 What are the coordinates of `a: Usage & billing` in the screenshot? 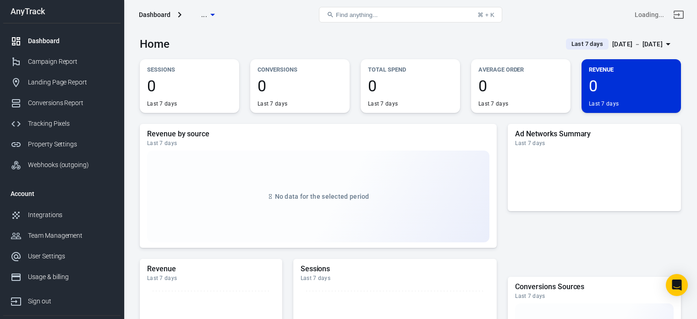 It's located at (62, 276).